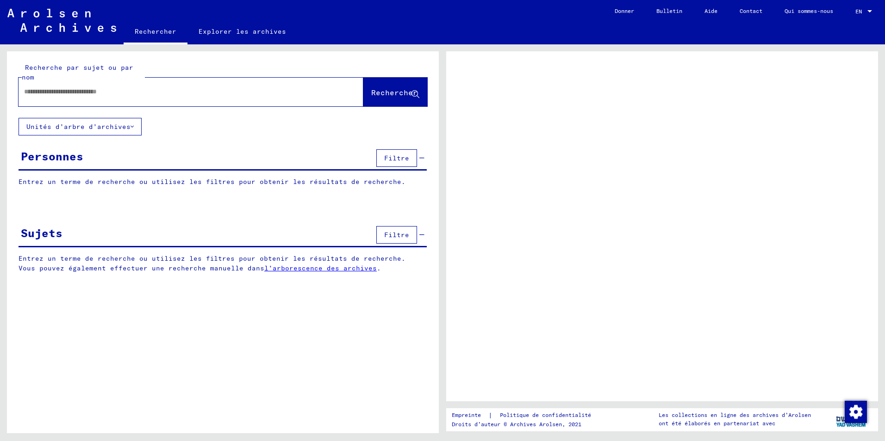 The image size is (885, 441). What do you see at coordinates (78, 127) in the screenshot?
I see `font: Unités d’arbre d’archives` at bounding box center [78, 127].